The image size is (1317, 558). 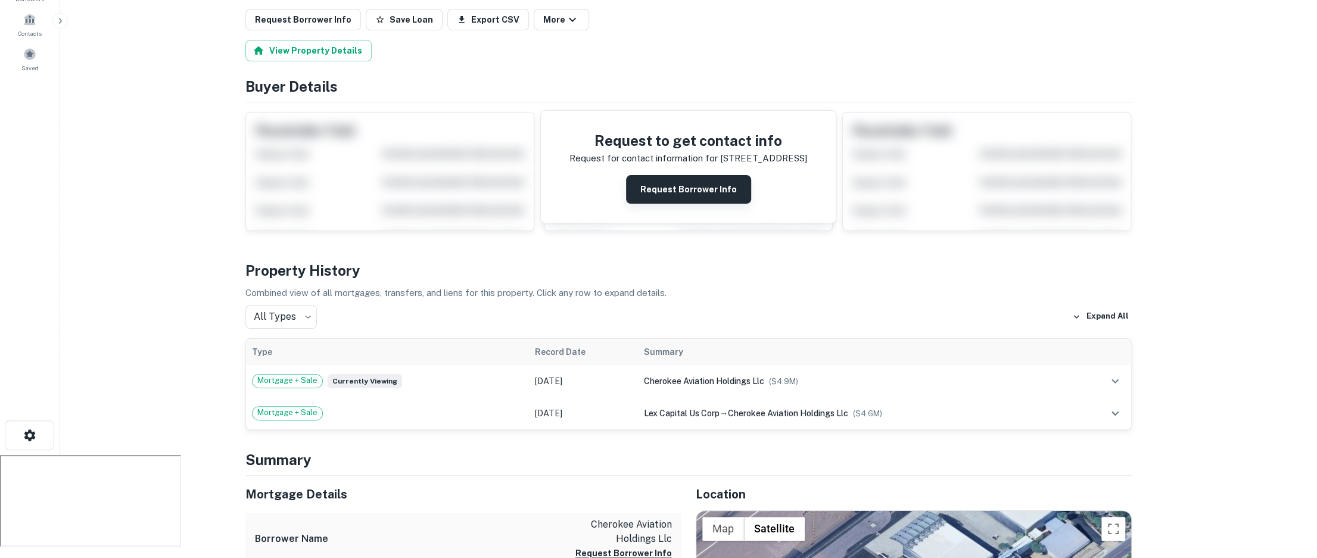 What do you see at coordinates (30, 68) in the screenshot?
I see `span: Saved` at bounding box center [30, 68].